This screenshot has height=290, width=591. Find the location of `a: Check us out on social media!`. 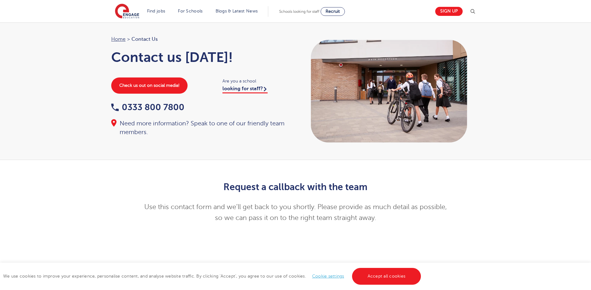

a: Check us out on social media! is located at coordinates (149, 86).